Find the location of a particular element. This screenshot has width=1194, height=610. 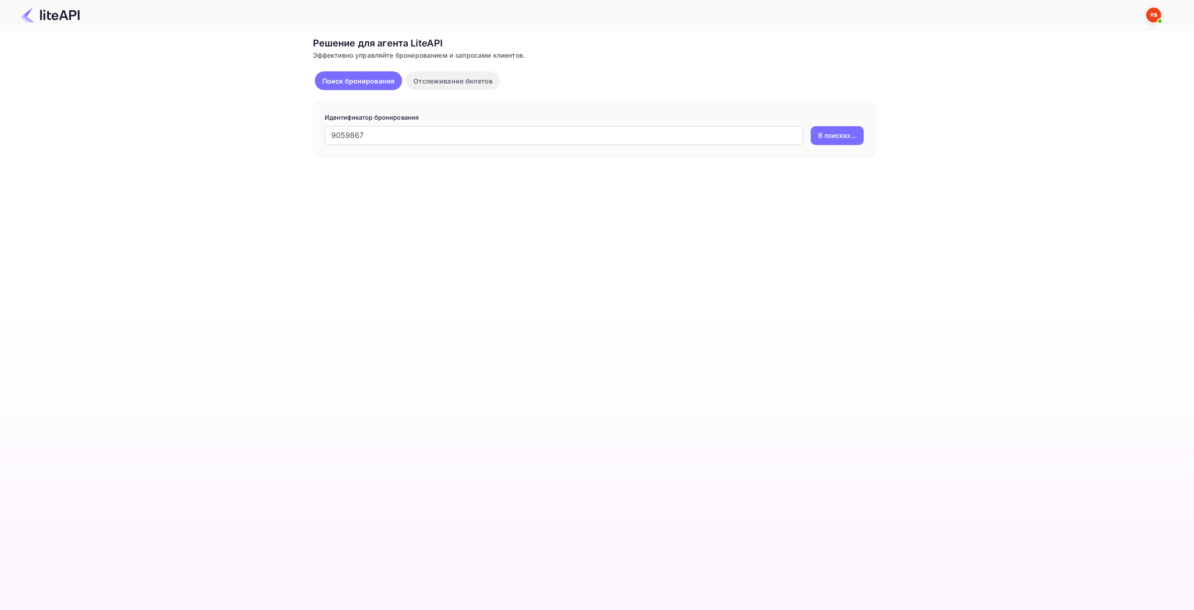

ya-tr-span: В поисках... is located at coordinates (837, 135).